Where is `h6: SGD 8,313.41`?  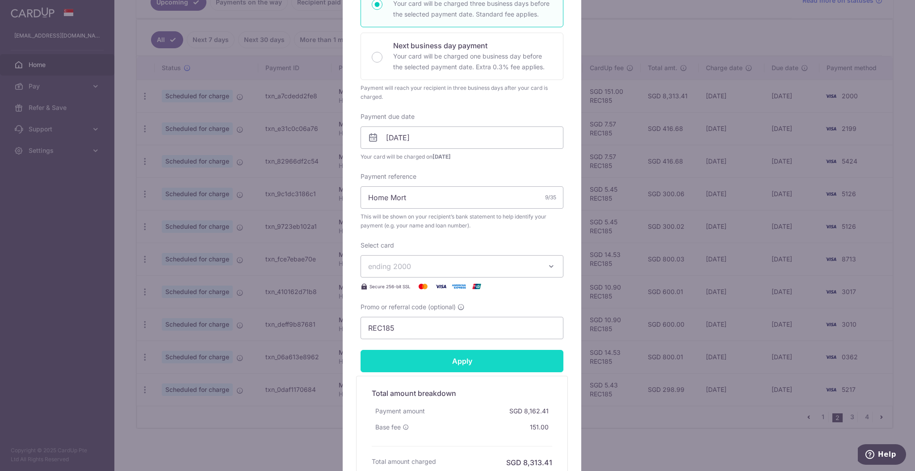 h6: SGD 8,313.41 is located at coordinates (529, 463).